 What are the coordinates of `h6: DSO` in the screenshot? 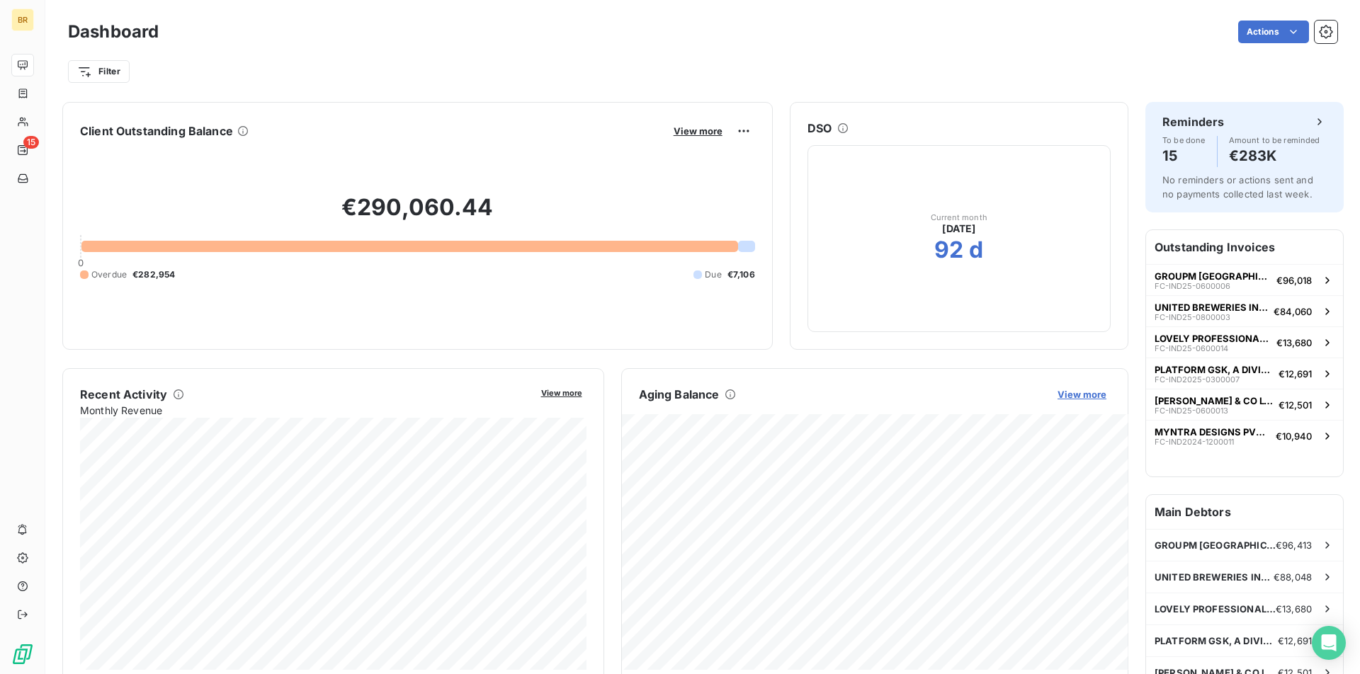 It's located at (819, 128).